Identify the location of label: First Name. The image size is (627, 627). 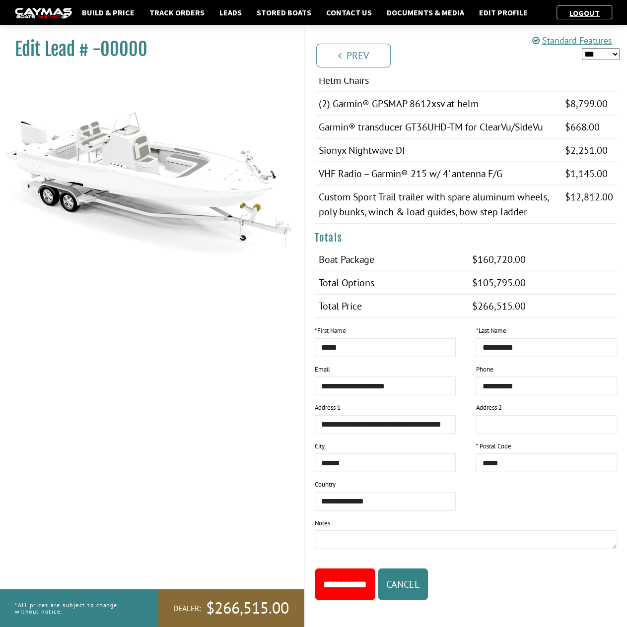
(330, 331).